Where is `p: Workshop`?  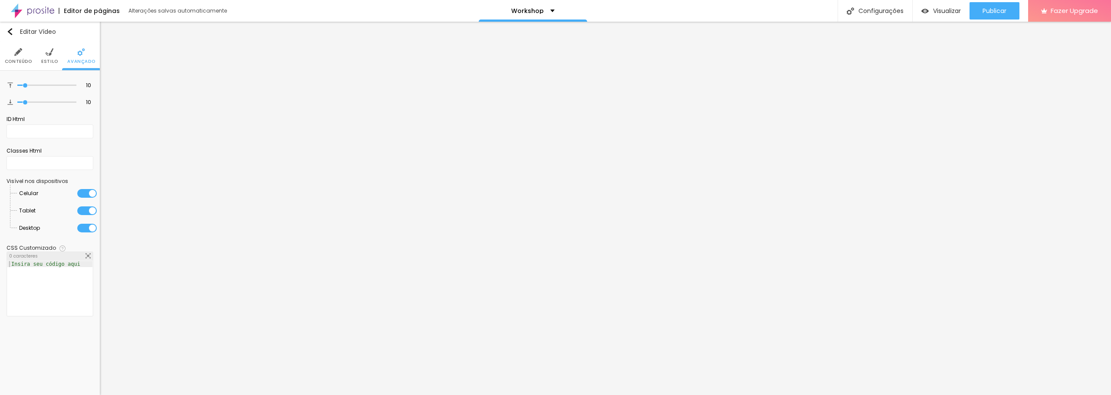
p: Workshop is located at coordinates (527, 11).